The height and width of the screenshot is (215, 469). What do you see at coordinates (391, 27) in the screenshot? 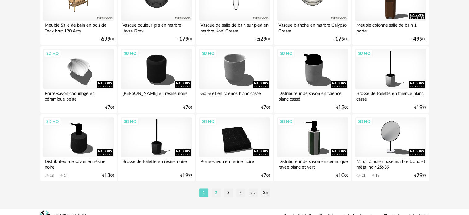
I see `div: Meuble colonne salle de bain 1 porte` at bounding box center [391, 27].